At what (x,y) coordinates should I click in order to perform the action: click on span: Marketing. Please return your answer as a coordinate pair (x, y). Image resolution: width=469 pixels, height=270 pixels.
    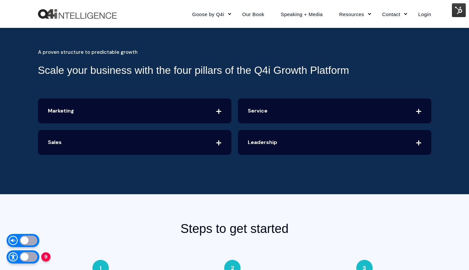
    Looking at the image, I should click on (135, 111).